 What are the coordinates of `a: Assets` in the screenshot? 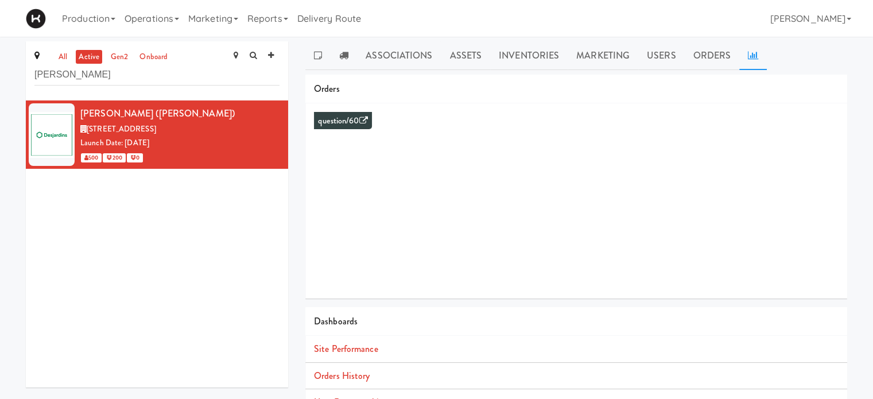 It's located at (466, 56).